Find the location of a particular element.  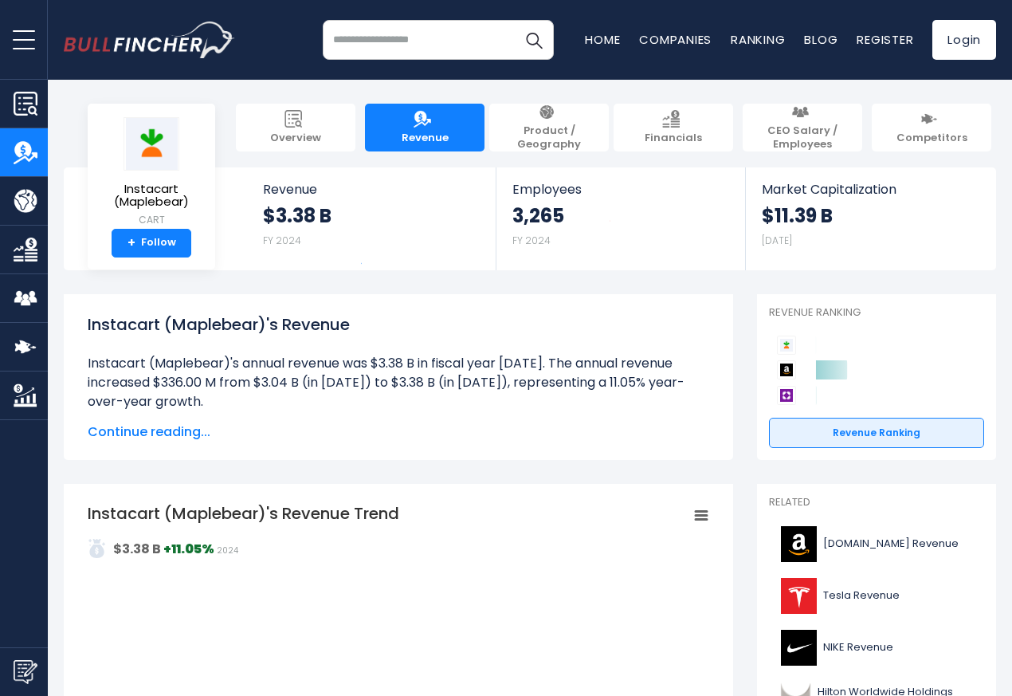

a: CEO Salary / Employees is located at coordinates (802, 127).